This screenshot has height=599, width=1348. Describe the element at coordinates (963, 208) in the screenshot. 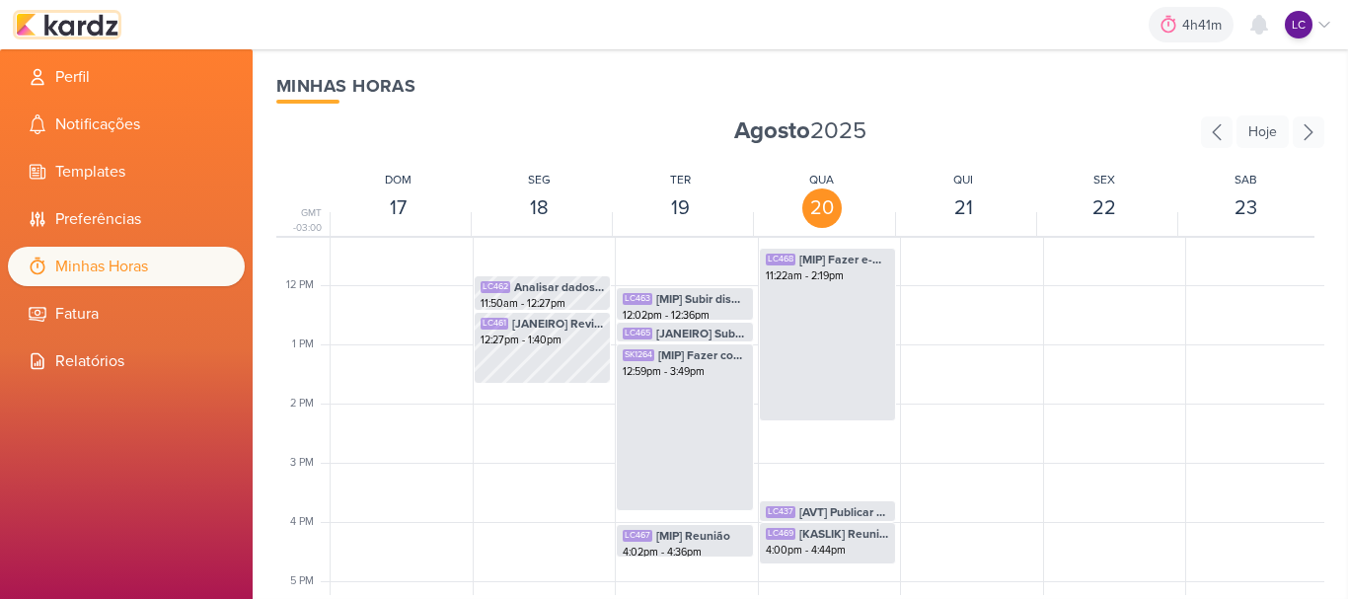

I see `div: 21` at that location.